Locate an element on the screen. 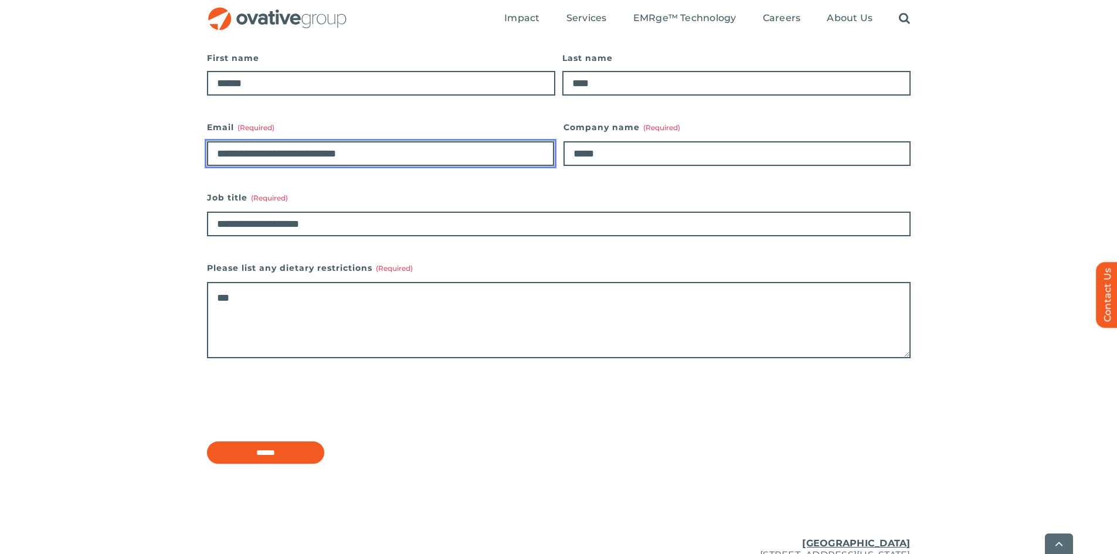 The width and height of the screenshot is (1117, 554). a: About Us is located at coordinates (850, 19).